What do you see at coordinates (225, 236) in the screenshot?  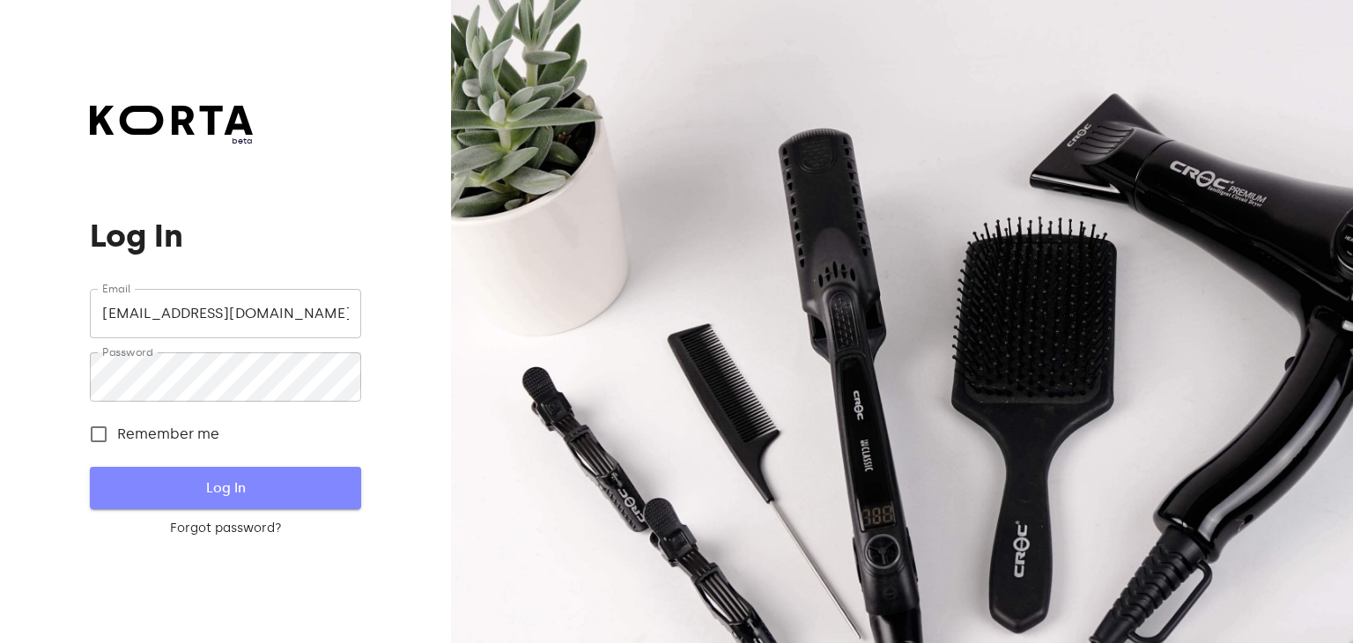 I see `h1: Log In` at bounding box center [225, 236].